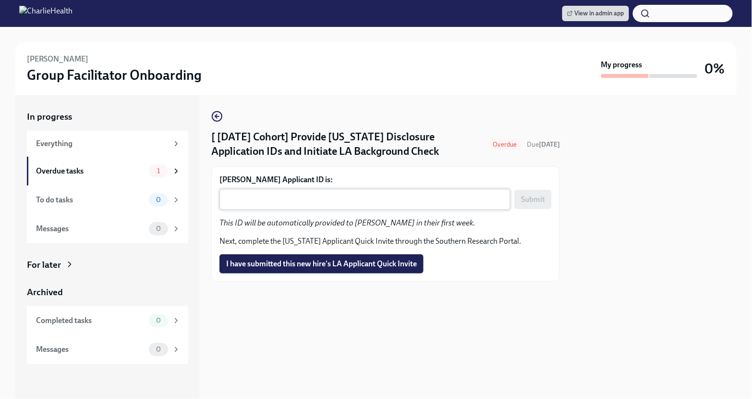  I want to click on button: I have submitted this new hire's LA Applicant Quick Invite, so click(321, 264).